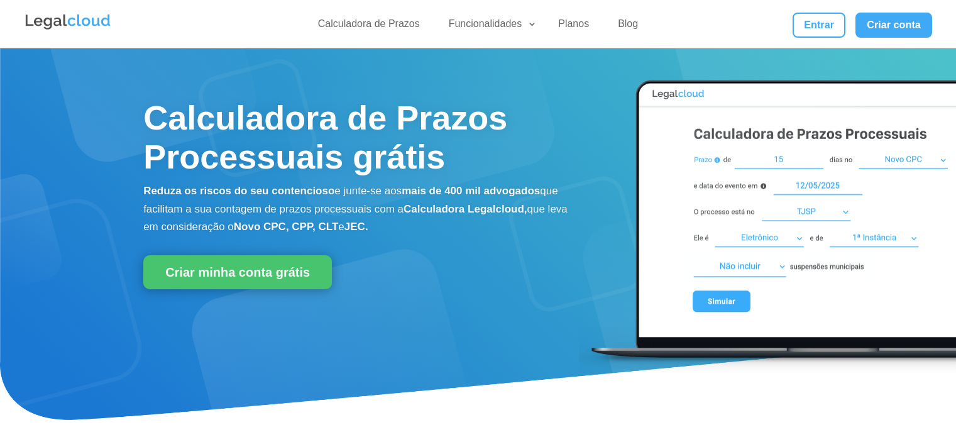  What do you see at coordinates (768, 371) in the screenshot?
I see `a: Calculadora de Prazos Processuais Legalcloud` at bounding box center [768, 371].